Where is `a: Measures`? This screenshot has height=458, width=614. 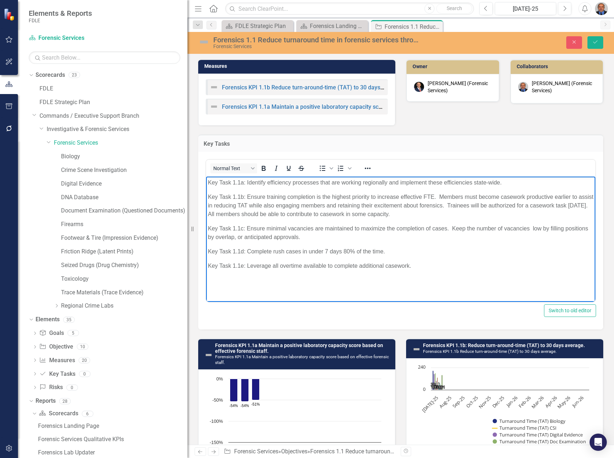
a: Measures is located at coordinates (57, 361).